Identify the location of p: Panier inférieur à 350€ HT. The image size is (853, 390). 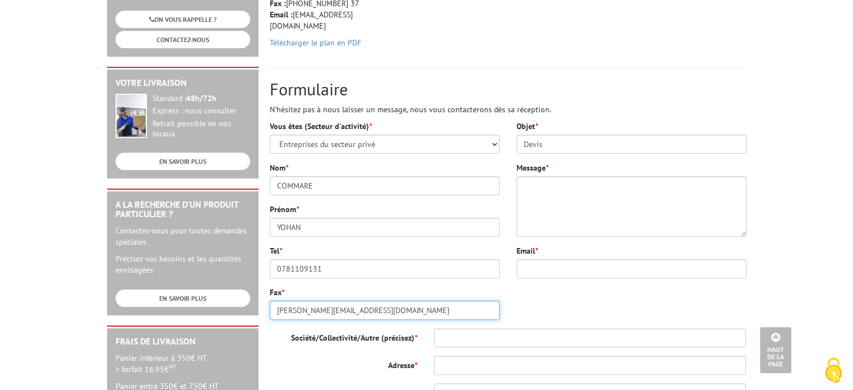
(183, 363).